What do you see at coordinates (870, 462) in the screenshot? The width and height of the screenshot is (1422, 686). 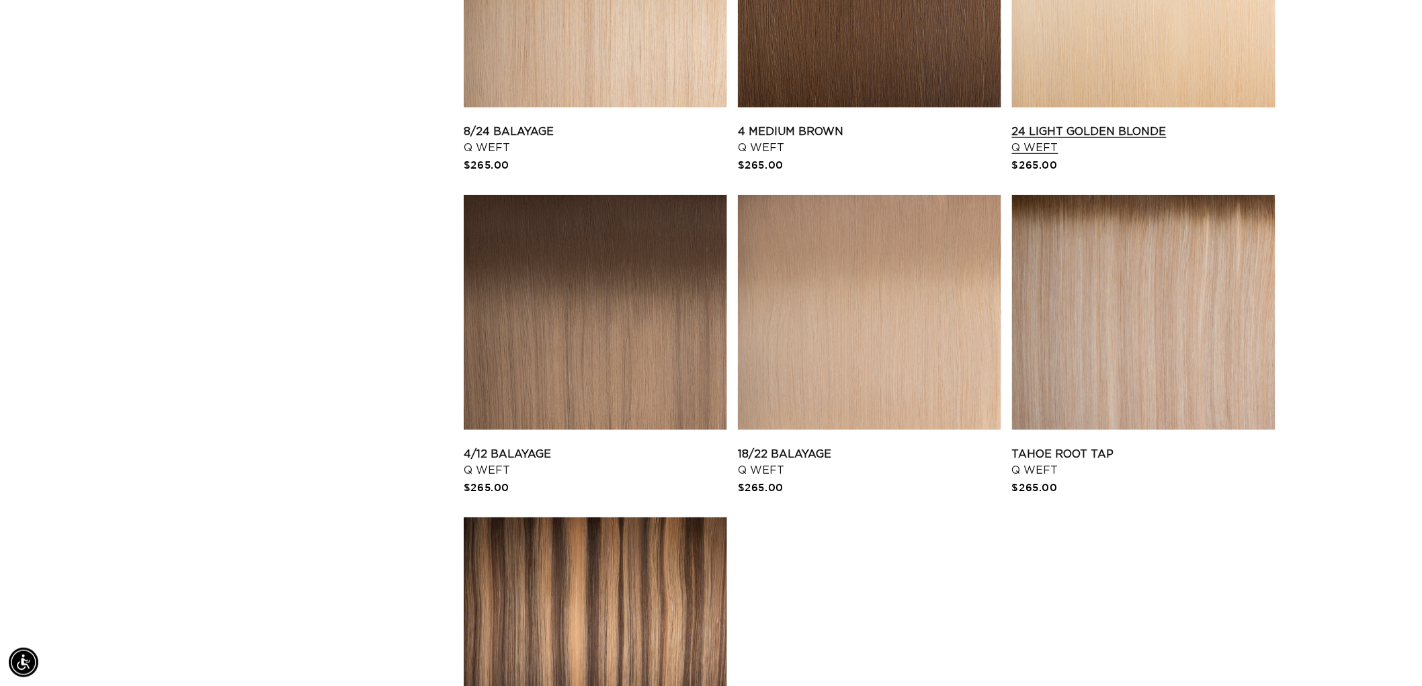 I see `a: 18/22 Balayage Q Weft` at bounding box center [870, 462].